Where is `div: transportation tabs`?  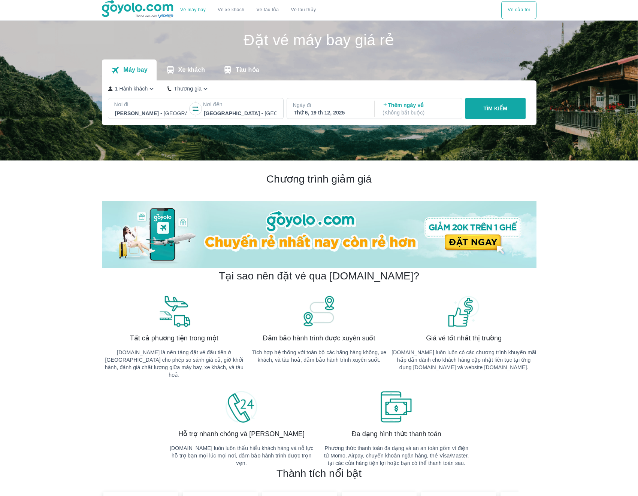
div: transportation tabs is located at coordinates (185, 70).